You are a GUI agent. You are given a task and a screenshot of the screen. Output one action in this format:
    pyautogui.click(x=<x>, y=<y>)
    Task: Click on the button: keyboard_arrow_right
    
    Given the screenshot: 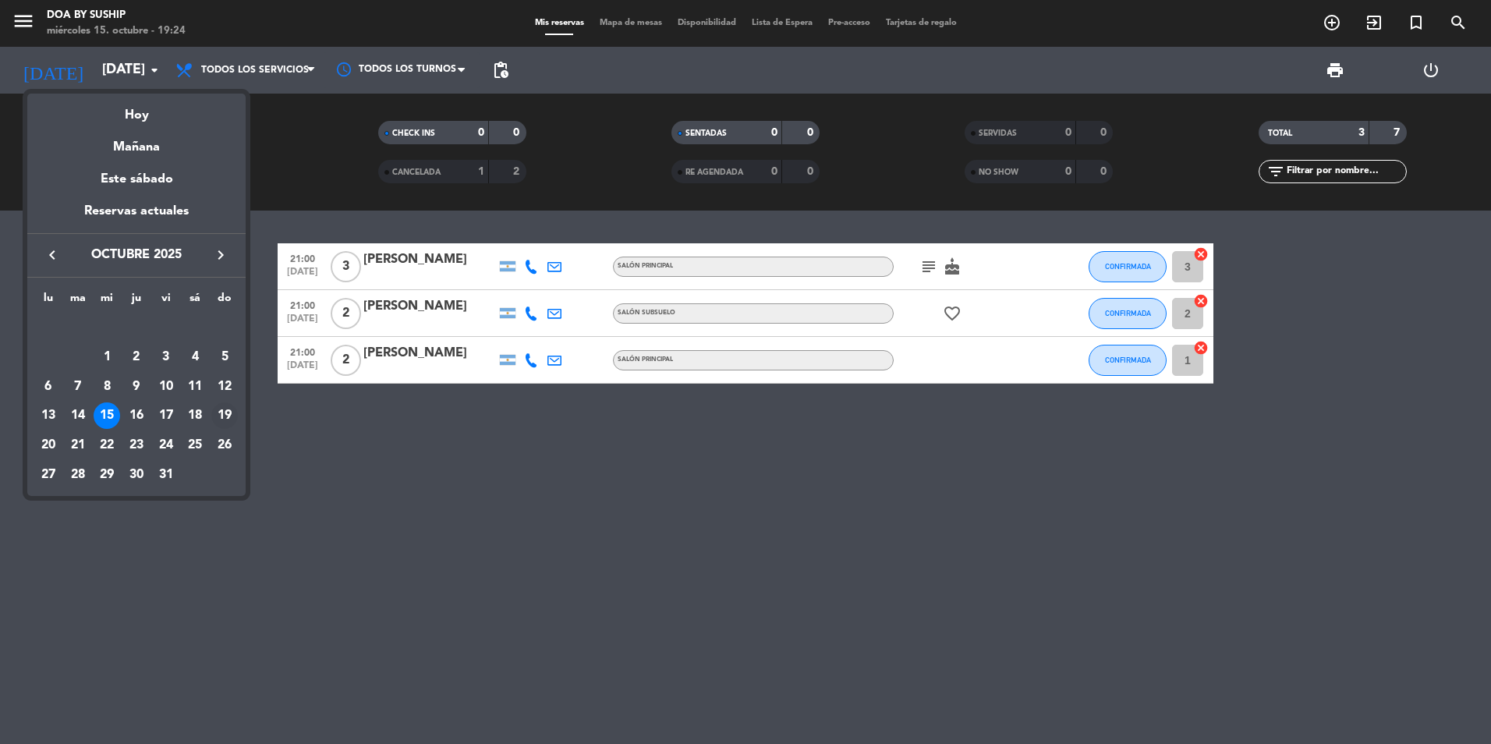 What is the action you would take?
    pyautogui.click(x=221, y=255)
    